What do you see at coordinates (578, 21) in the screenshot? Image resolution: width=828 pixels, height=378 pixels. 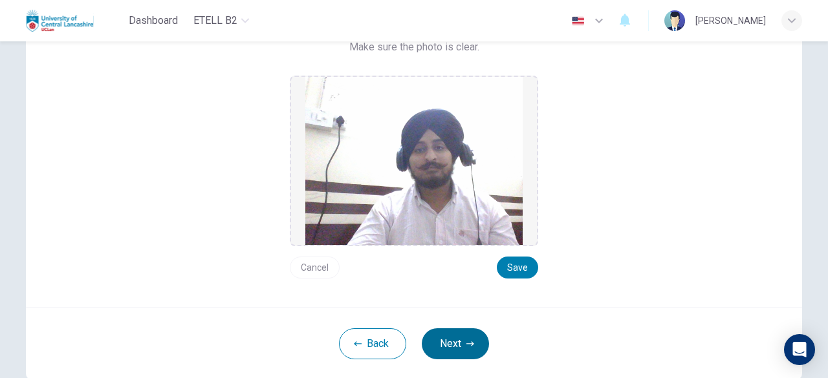 I see `img: en` at bounding box center [578, 21].